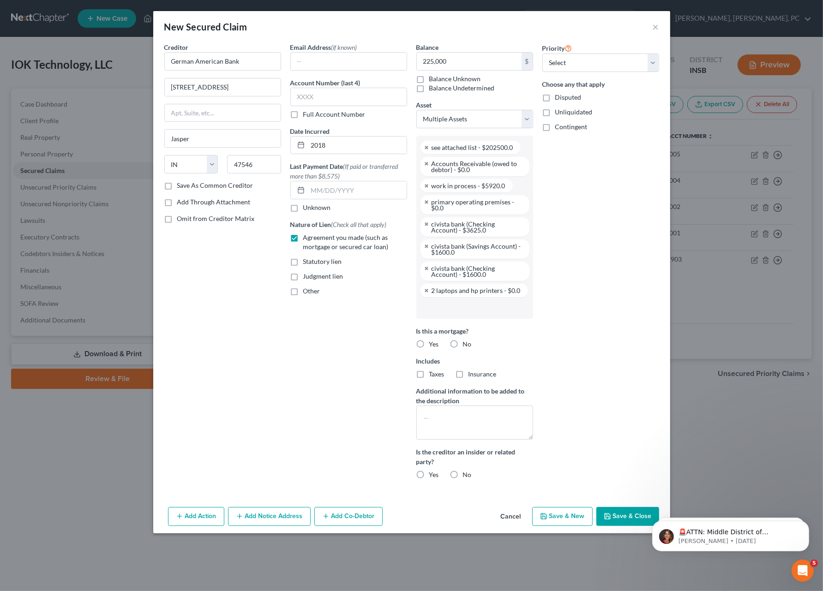  Describe the element at coordinates (477, 167) in the screenshot. I see `div: Accounts Receivable (owed to debtor) - $0.0` at that location.